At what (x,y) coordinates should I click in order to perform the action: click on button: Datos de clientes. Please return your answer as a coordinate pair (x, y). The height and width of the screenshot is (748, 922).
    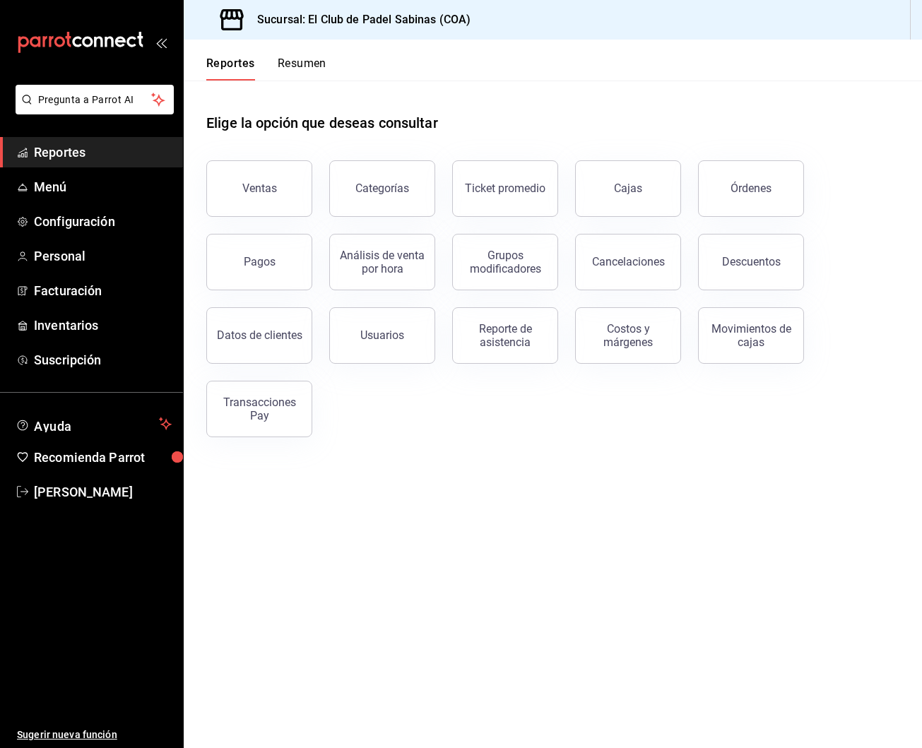
    Looking at the image, I should click on (259, 336).